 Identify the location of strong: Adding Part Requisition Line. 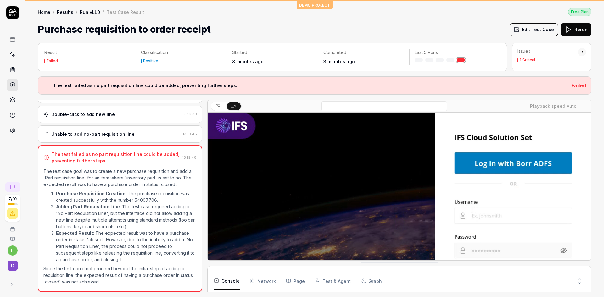
(88, 207).